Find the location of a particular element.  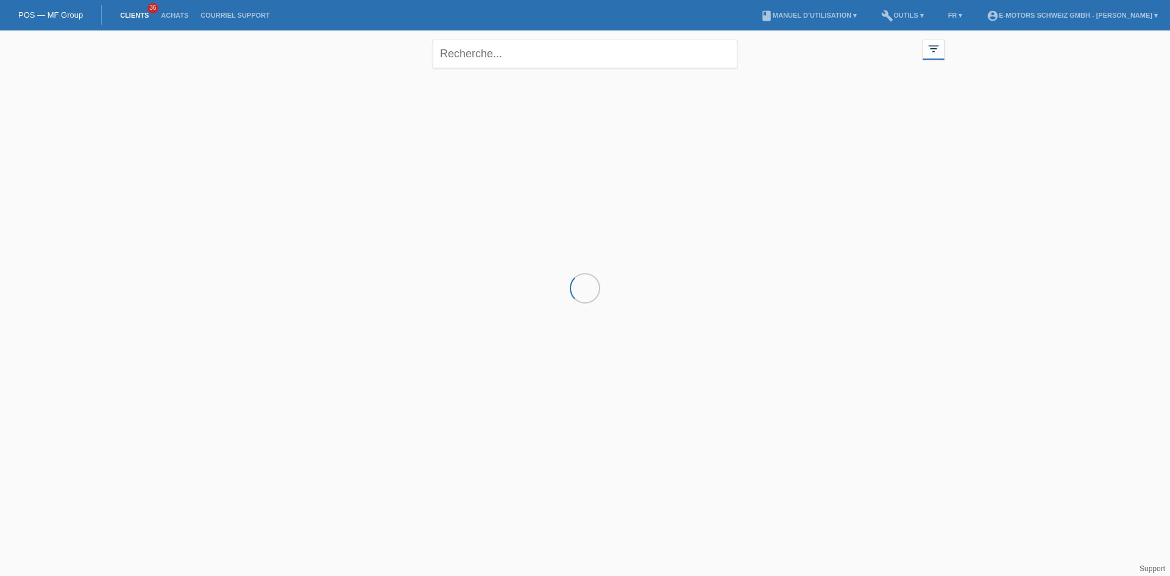

i: build is located at coordinates (888, 16).